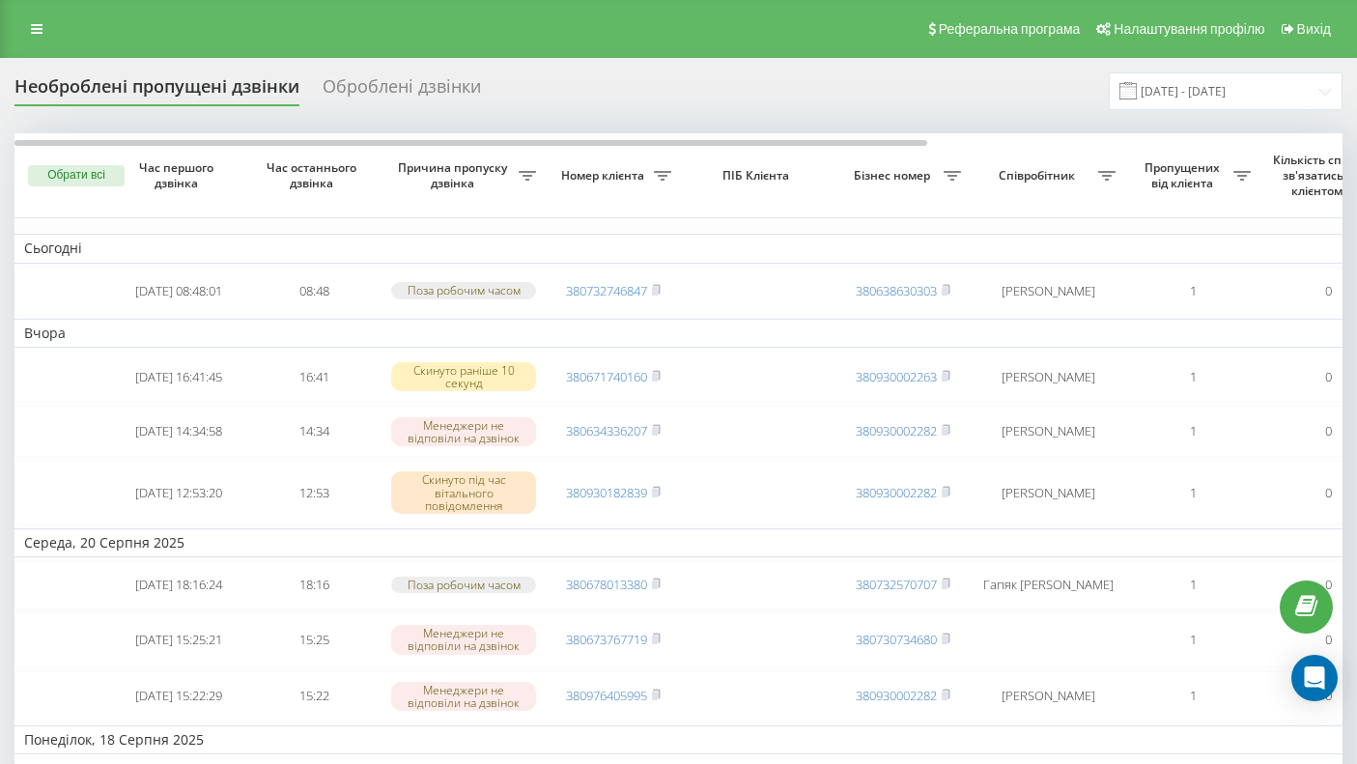 This screenshot has width=1357, height=764. Describe the element at coordinates (894, 176) in the screenshot. I see `span: Бізнес номер` at that location.